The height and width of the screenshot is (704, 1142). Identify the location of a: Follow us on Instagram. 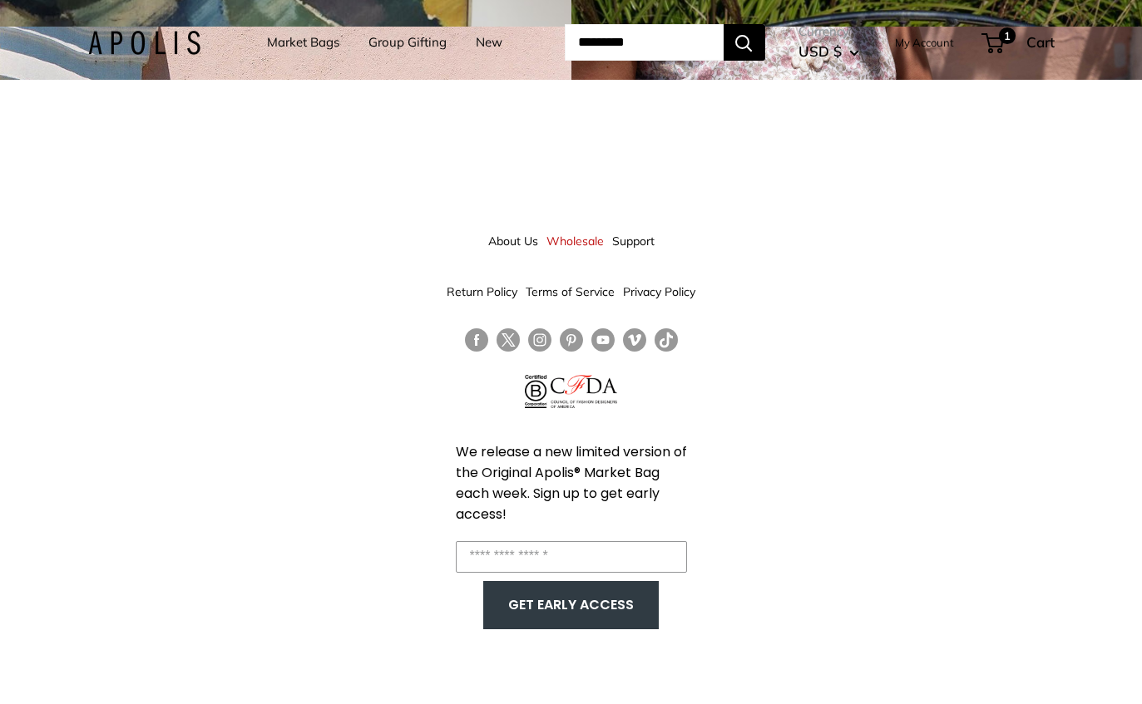
(540, 340).